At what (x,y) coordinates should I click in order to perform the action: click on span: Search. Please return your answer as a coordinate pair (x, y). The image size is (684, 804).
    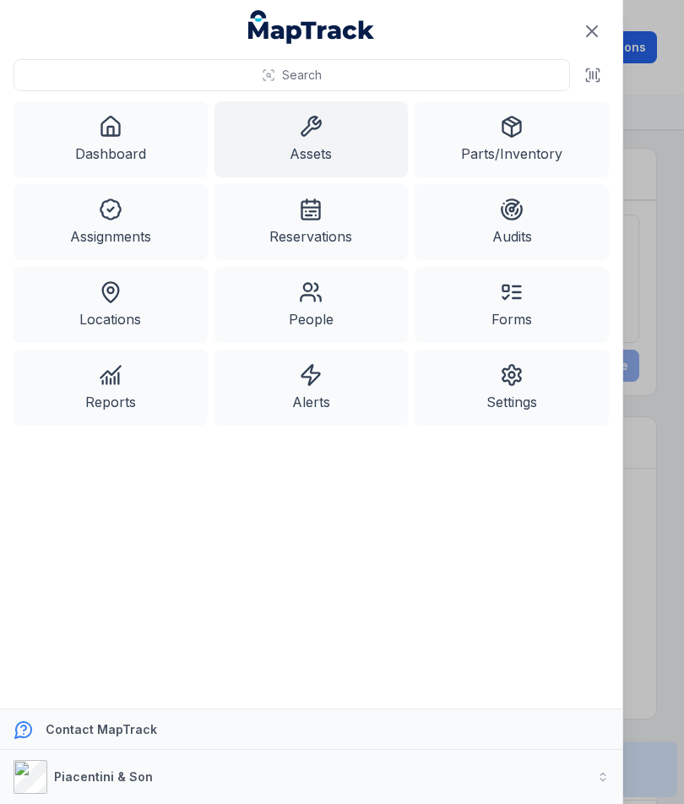
    Looking at the image, I should click on (302, 75).